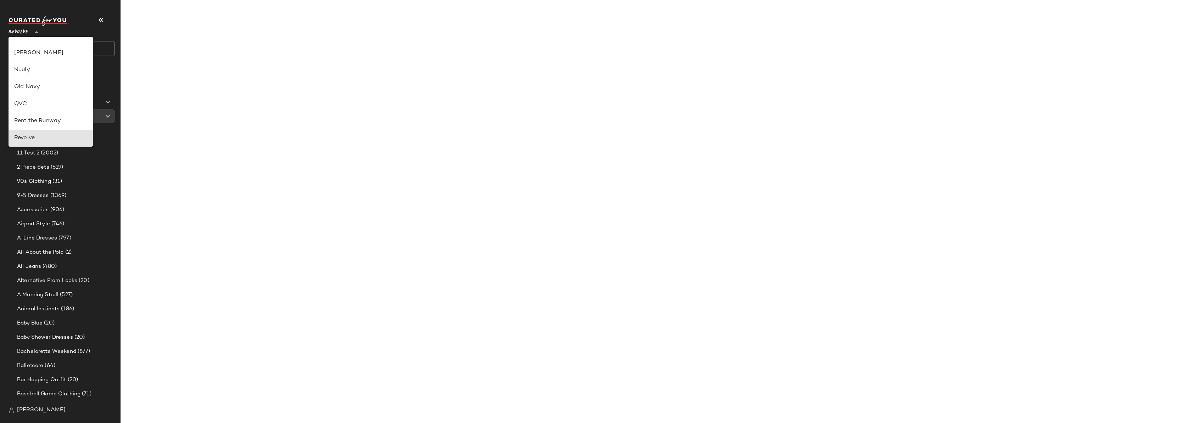 The width and height of the screenshot is (1191, 423). What do you see at coordinates (18, 30) in the screenshot?
I see `span: Revolve` at bounding box center [18, 30].